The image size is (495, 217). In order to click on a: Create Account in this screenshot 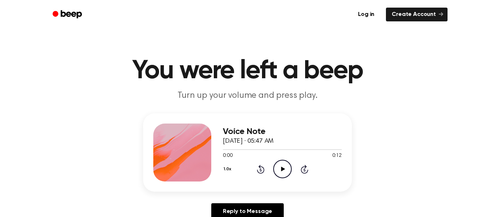, I will do `click(417, 14)`.